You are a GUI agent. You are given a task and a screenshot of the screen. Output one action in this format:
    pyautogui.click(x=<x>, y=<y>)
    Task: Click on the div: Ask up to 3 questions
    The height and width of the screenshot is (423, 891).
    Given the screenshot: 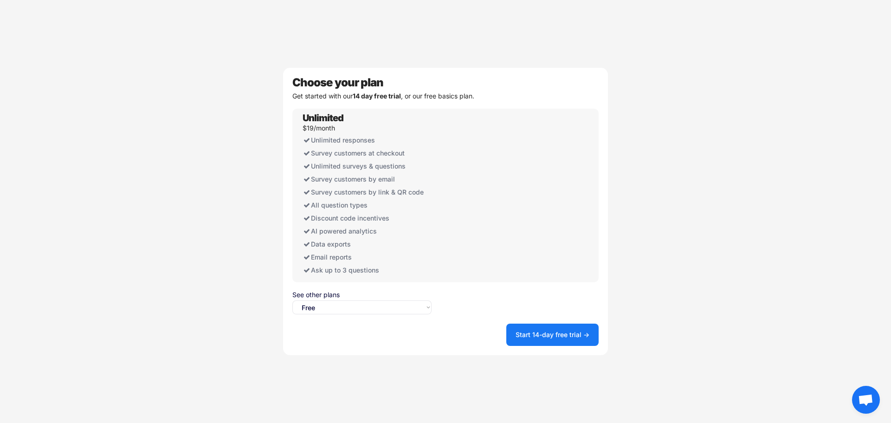 What is the action you would take?
    pyautogui.click(x=367, y=270)
    